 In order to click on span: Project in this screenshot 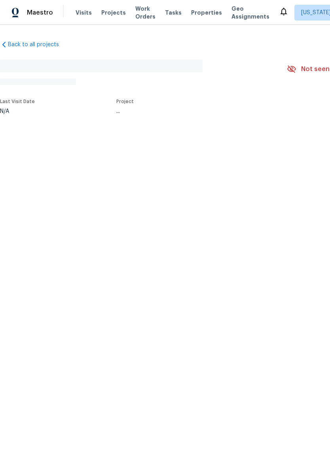, I will do `click(125, 102)`.